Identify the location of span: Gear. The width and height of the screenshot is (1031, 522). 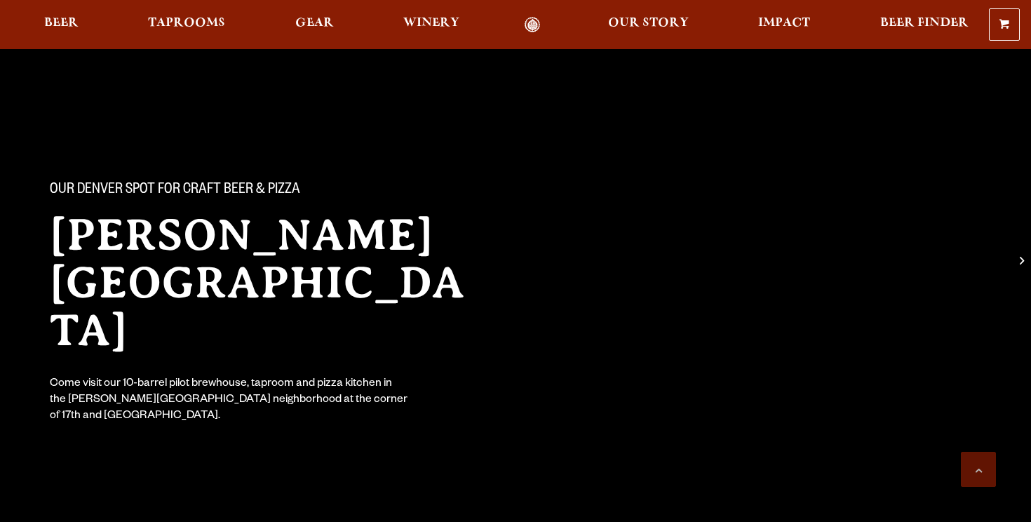
(314, 23).